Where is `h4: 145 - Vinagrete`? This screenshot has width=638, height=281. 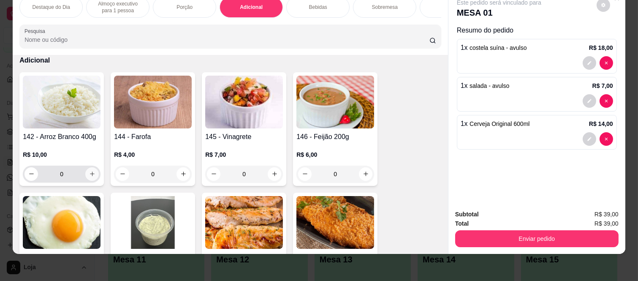
h4: 145 - Vinagrete is located at coordinates (244, 137).